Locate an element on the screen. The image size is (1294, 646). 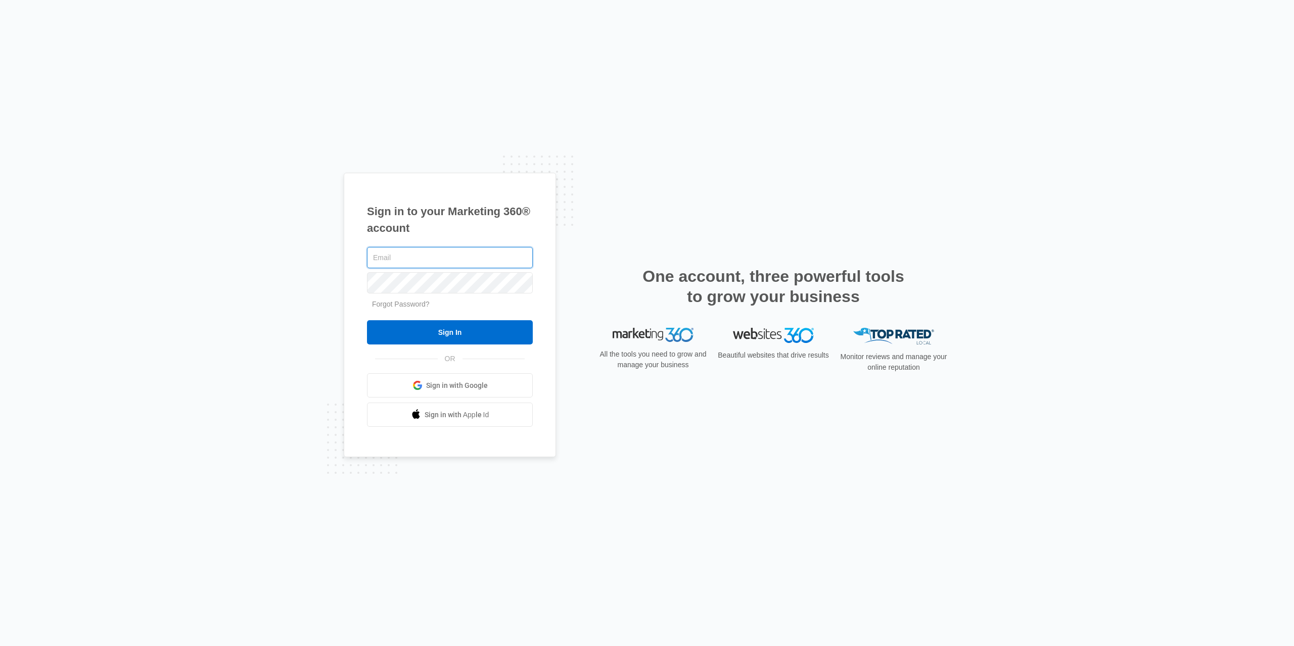
input: Email is located at coordinates (450, 258).